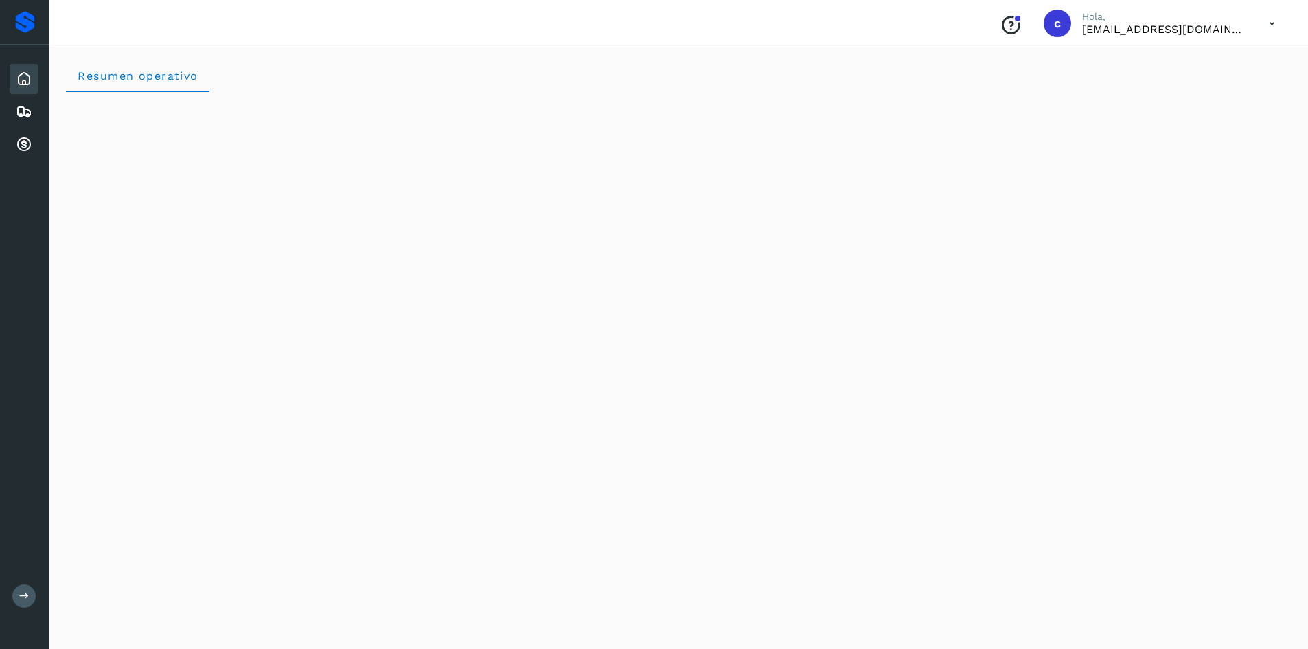 This screenshot has height=649, width=1308. Describe the element at coordinates (24, 112) in the screenshot. I see `div: Embarques` at that location.